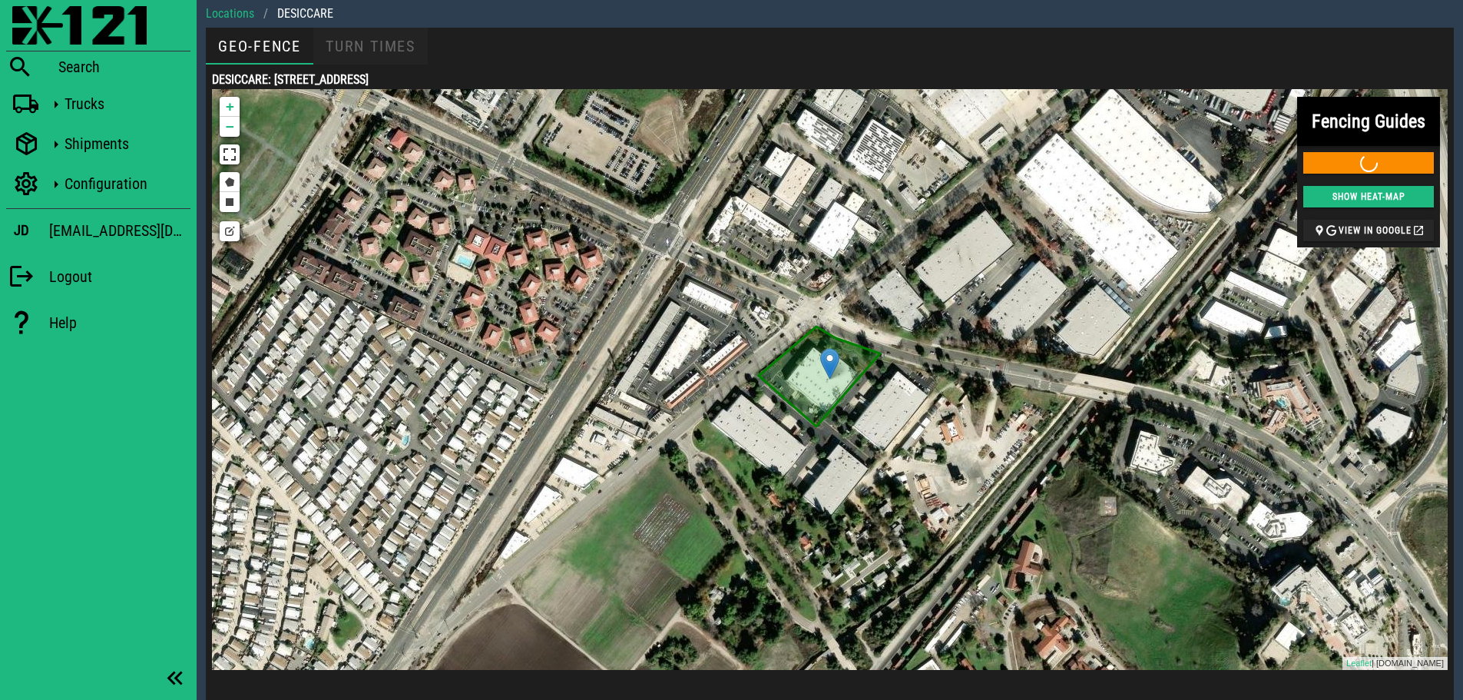 The height and width of the screenshot is (700, 1463). What do you see at coordinates (230, 14) in the screenshot?
I see `a: Locations` at bounding box center [230, 14].